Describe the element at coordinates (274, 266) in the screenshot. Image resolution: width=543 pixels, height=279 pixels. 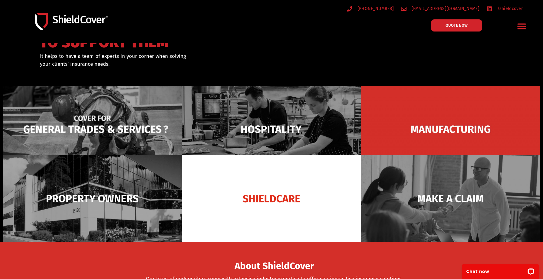
I see `span: About ShieldCover` at that location.